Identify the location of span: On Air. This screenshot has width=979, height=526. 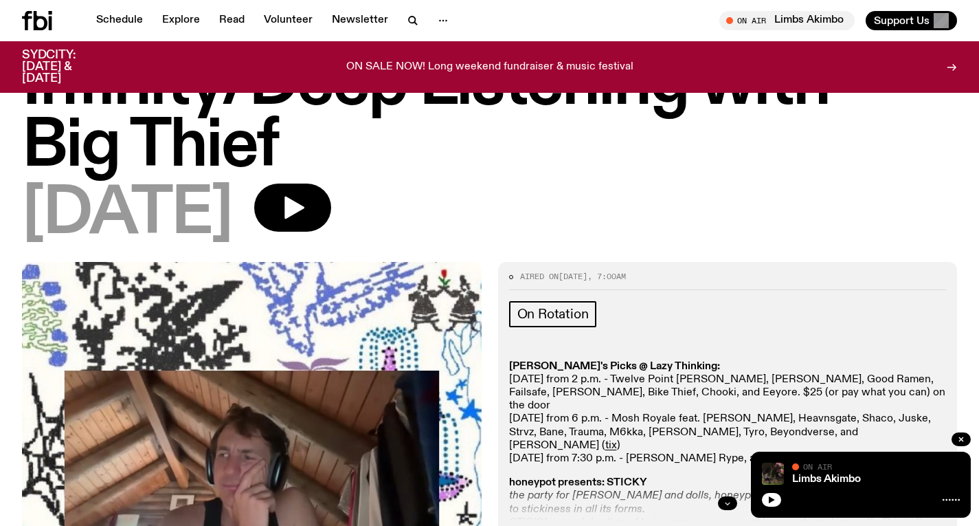
(818, 466).